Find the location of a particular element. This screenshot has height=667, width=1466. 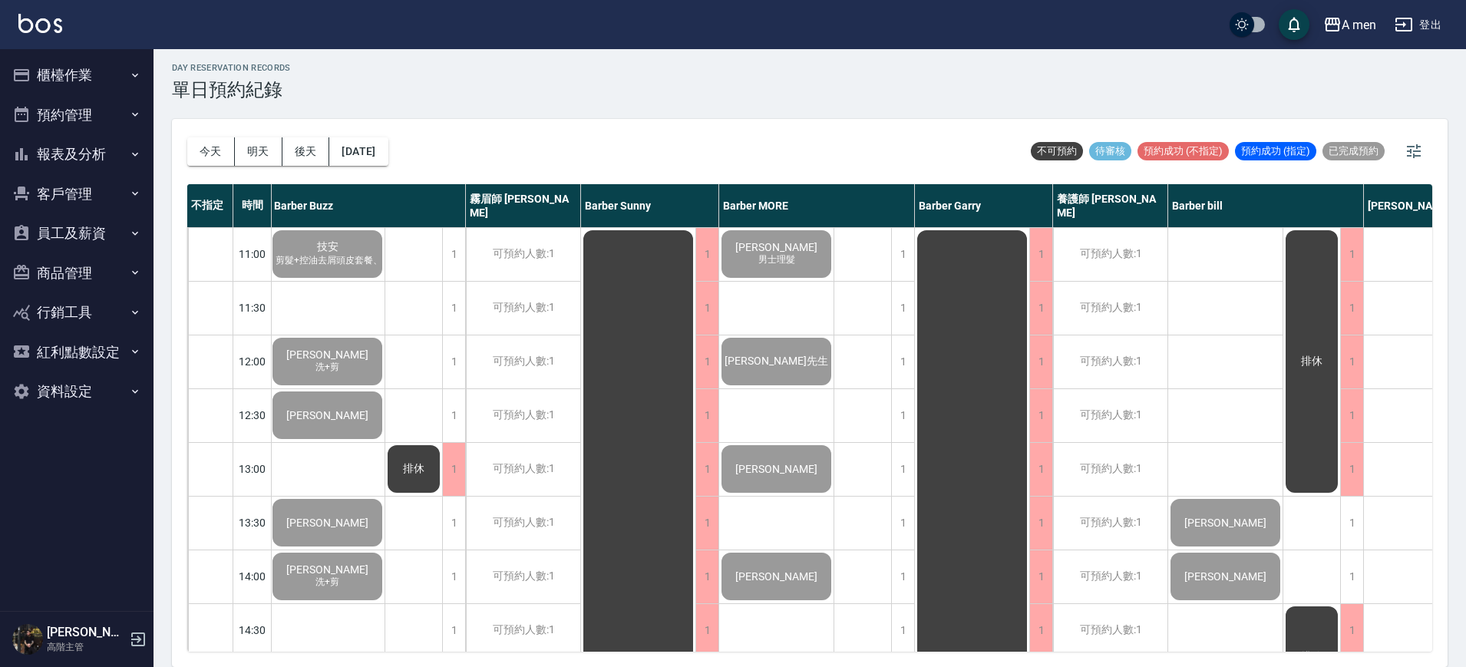

button: 客戶管理 is located at coordinates (77, 194).